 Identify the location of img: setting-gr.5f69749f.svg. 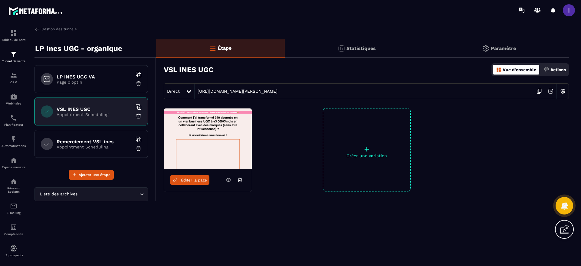
(486, 48).